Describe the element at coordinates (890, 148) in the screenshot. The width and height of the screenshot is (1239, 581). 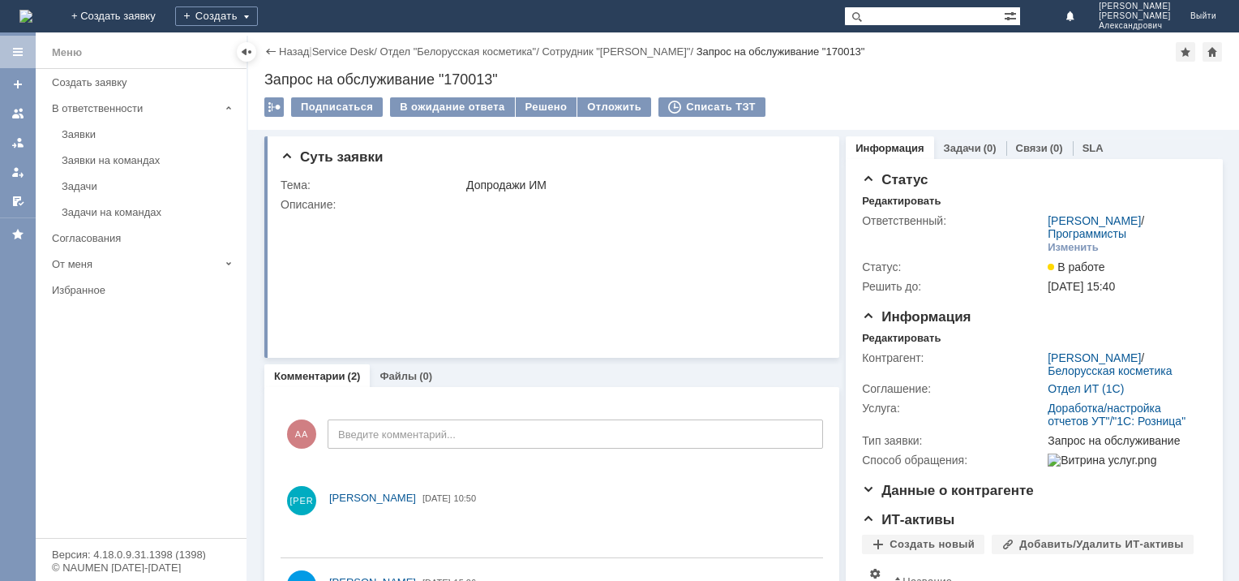
I see `a: Информация` at that location.